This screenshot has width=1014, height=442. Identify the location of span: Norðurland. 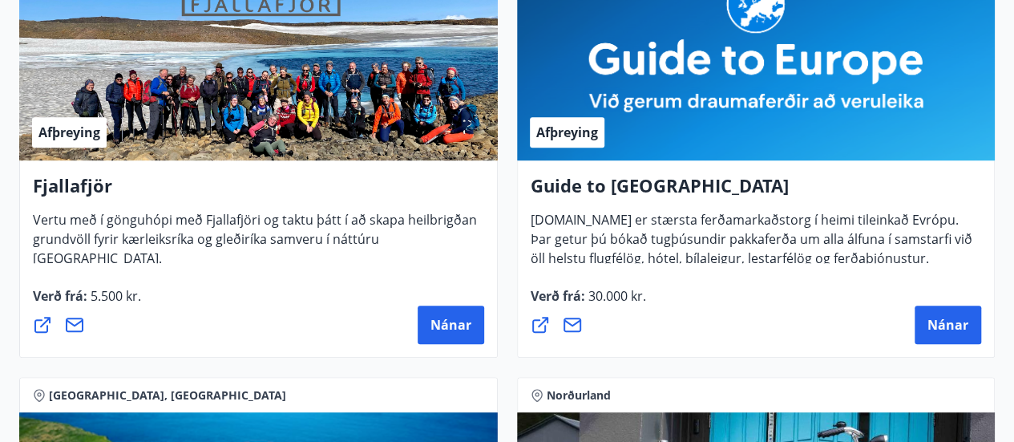
(579, 395).